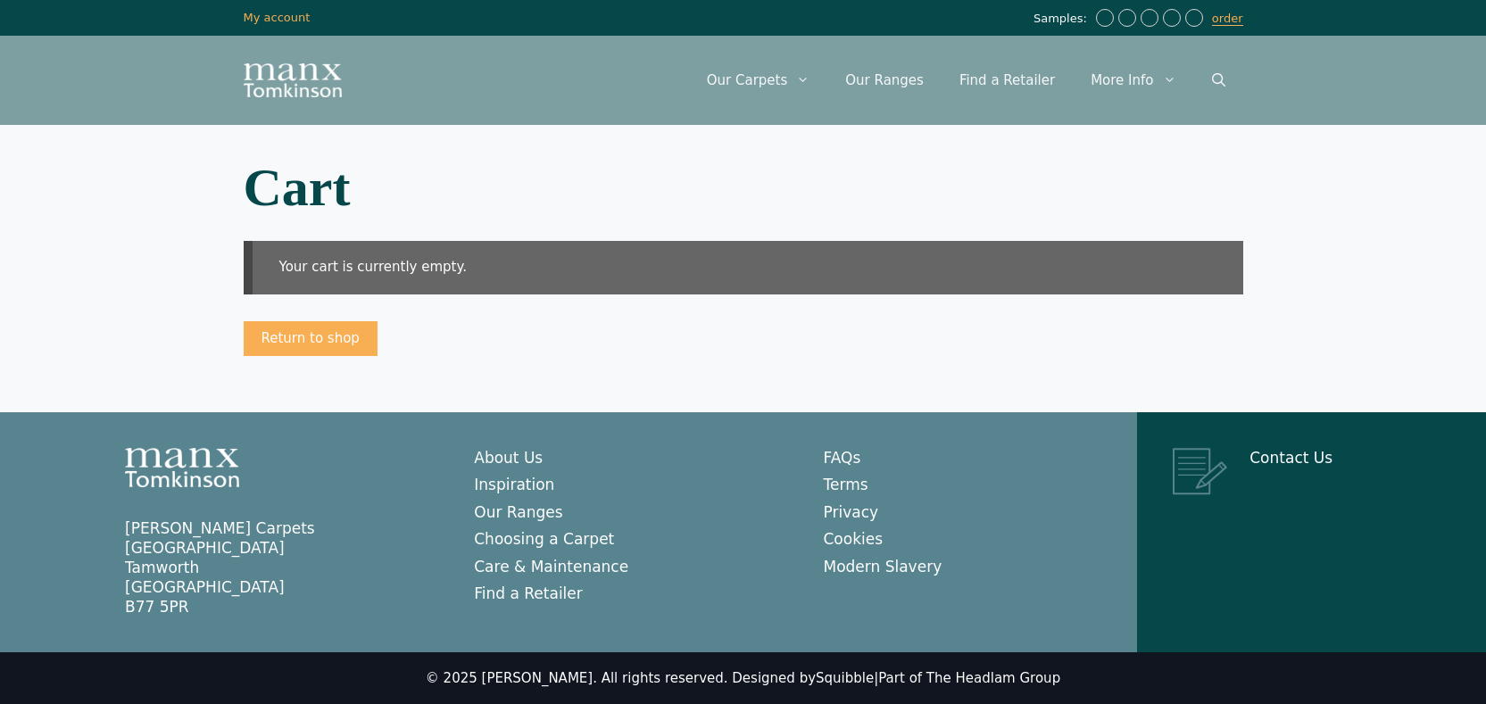 The image size is (1486, 704). I want to click on a: Return to shop, so click(310, 339).